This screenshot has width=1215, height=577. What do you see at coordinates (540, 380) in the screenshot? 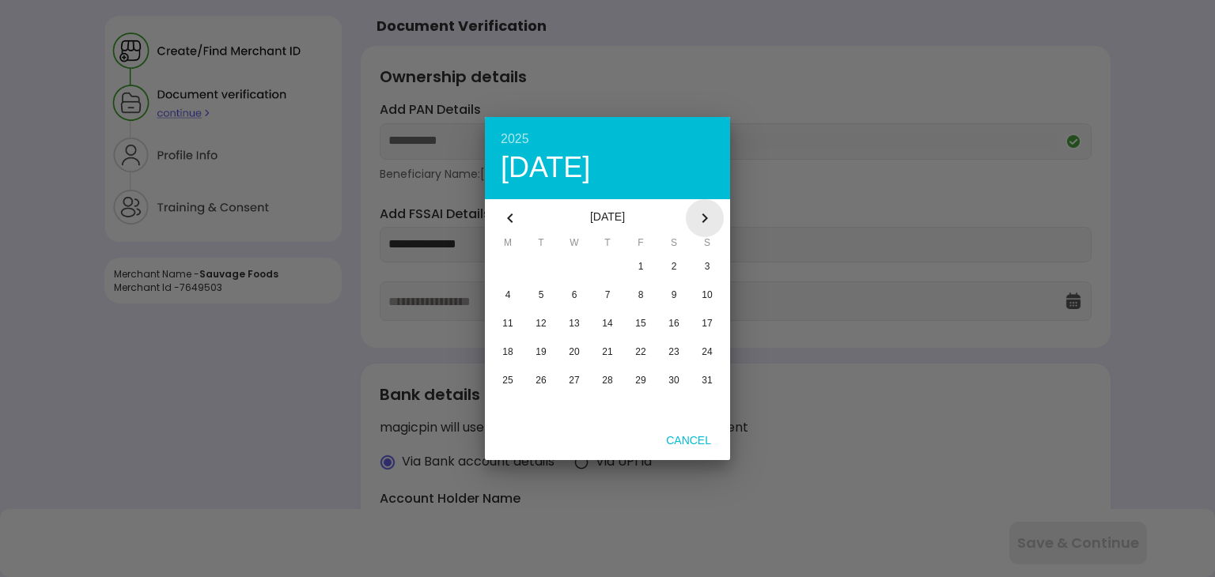
I see `span: 26` at bounding box center [540, 380].